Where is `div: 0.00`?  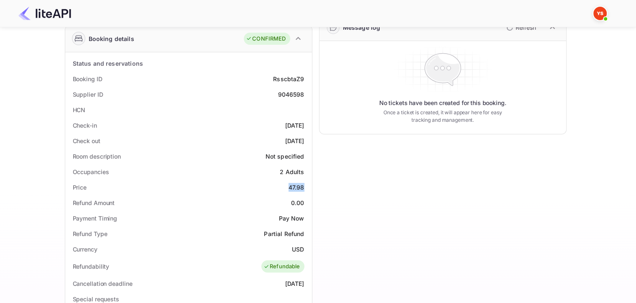 div: 0.00 is located at coordinates (298, 202).